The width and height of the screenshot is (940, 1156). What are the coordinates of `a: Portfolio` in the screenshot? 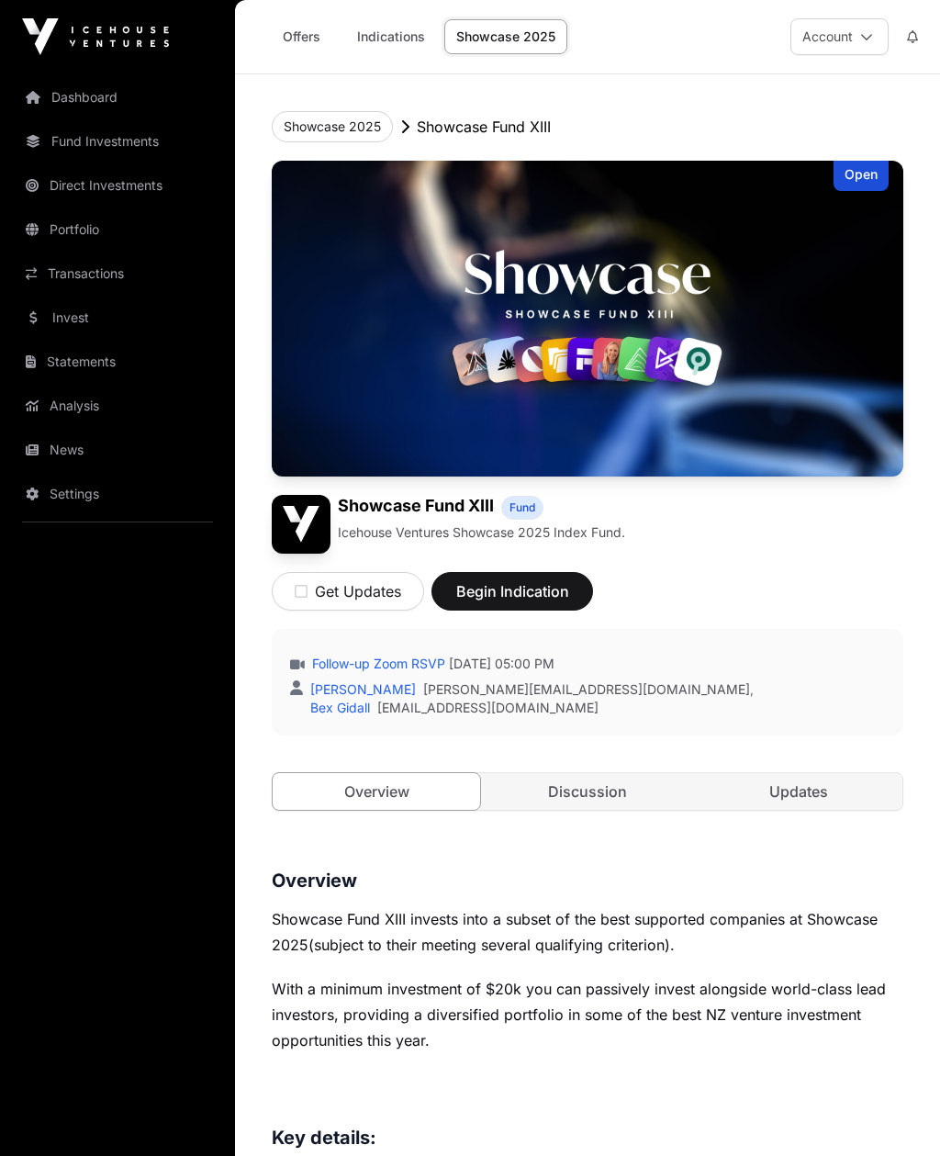 It's located at (118, 230).